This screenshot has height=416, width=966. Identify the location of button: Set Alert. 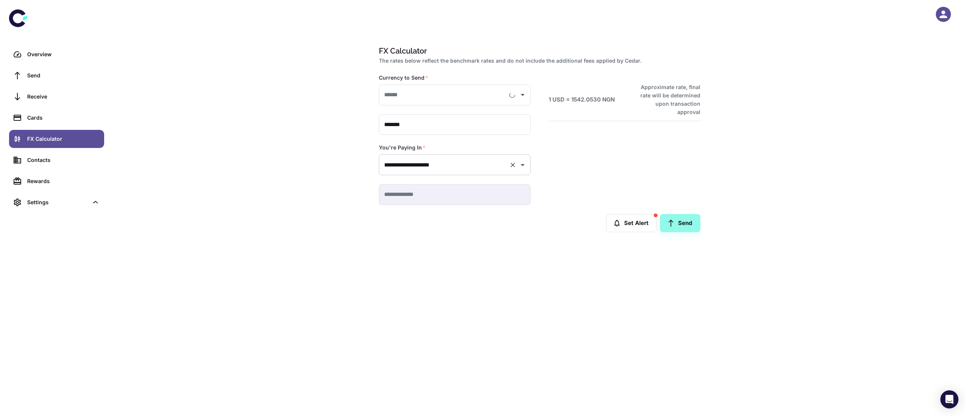
(631, 223).